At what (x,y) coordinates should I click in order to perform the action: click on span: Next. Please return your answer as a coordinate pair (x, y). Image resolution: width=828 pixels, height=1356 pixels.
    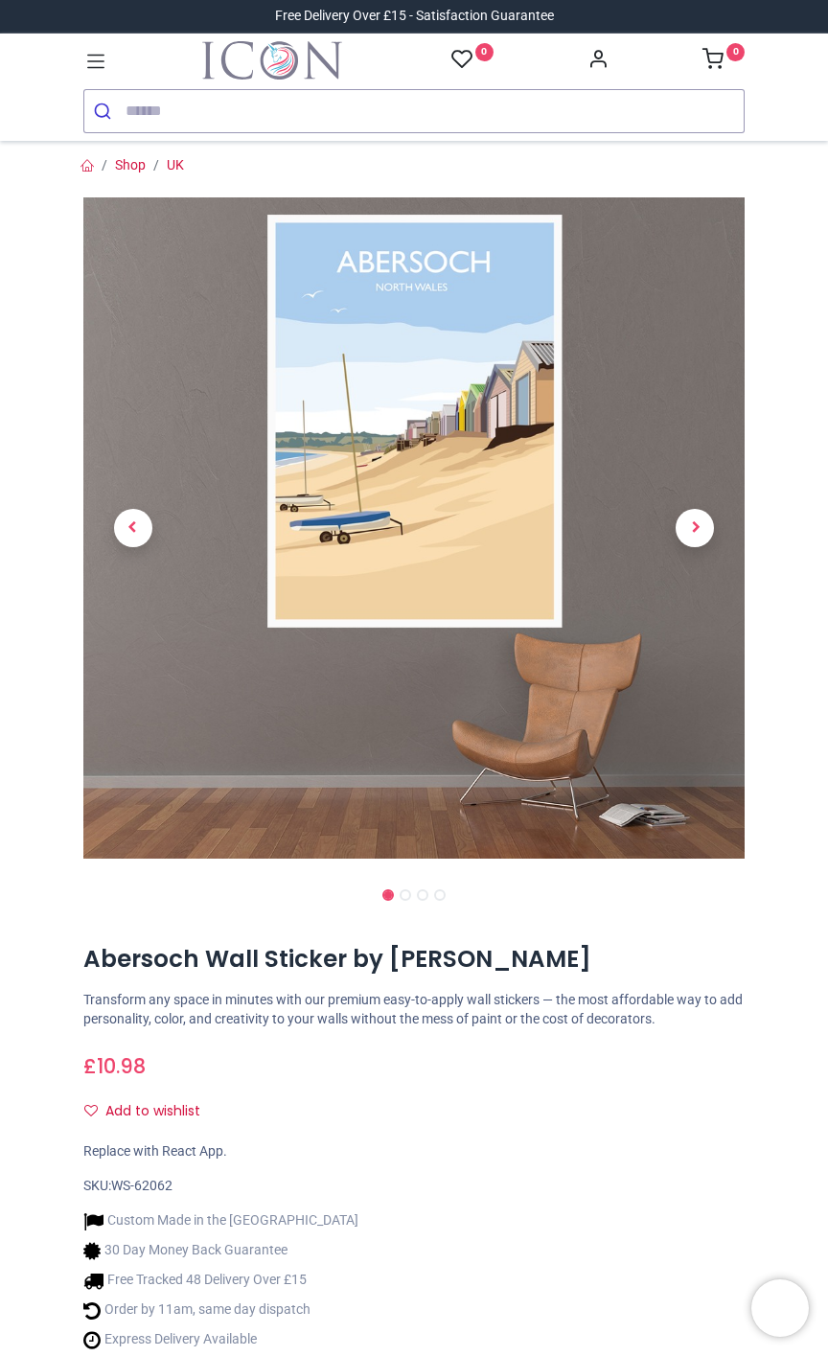
    Looking at the image, I should click on (695, 528).